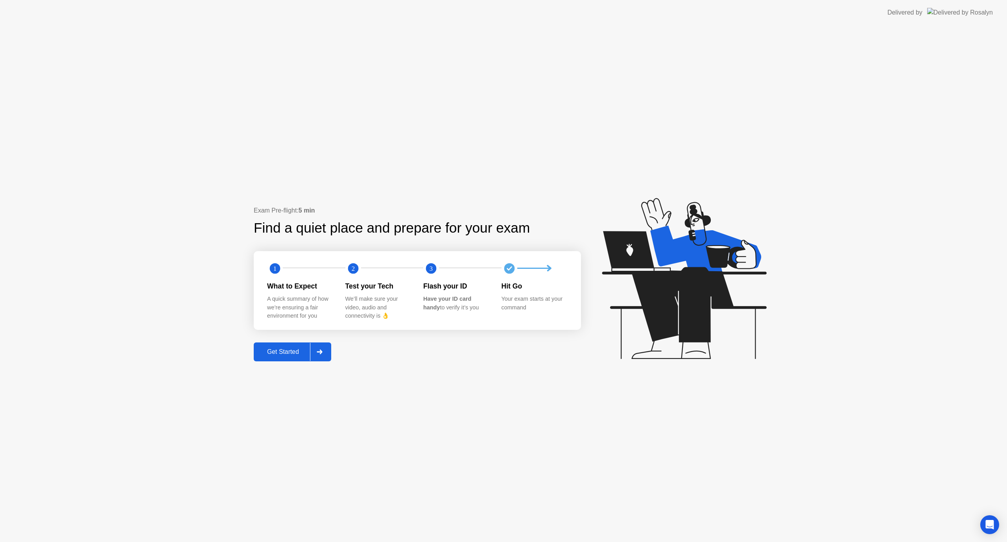 The width and height of the screenshot is (1007, 542). Describe the element at coordinates (534, 303) in the screenshot. I see `div: Your exam starts at your command` at that location.